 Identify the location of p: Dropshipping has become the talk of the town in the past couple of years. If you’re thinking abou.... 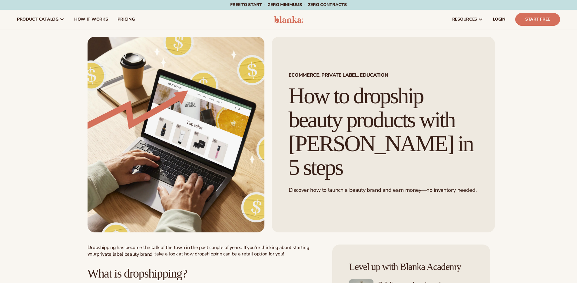
(204, 251).